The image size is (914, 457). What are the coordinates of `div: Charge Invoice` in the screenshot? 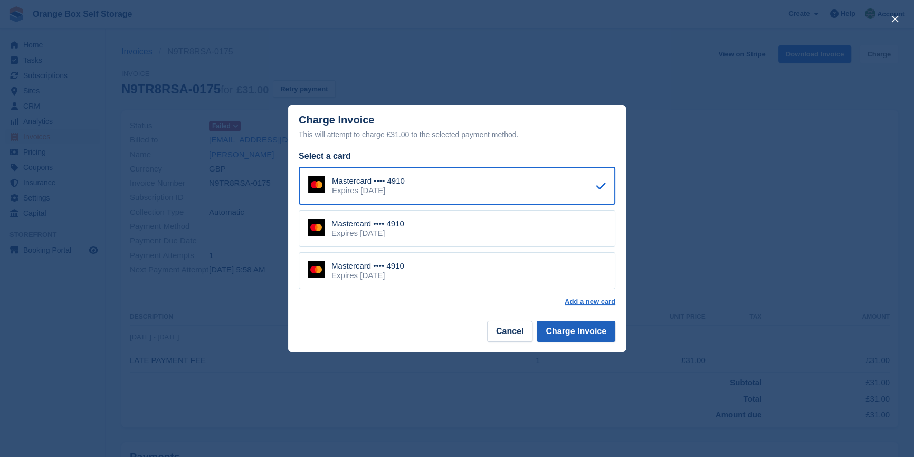 It's located at (457, 127).